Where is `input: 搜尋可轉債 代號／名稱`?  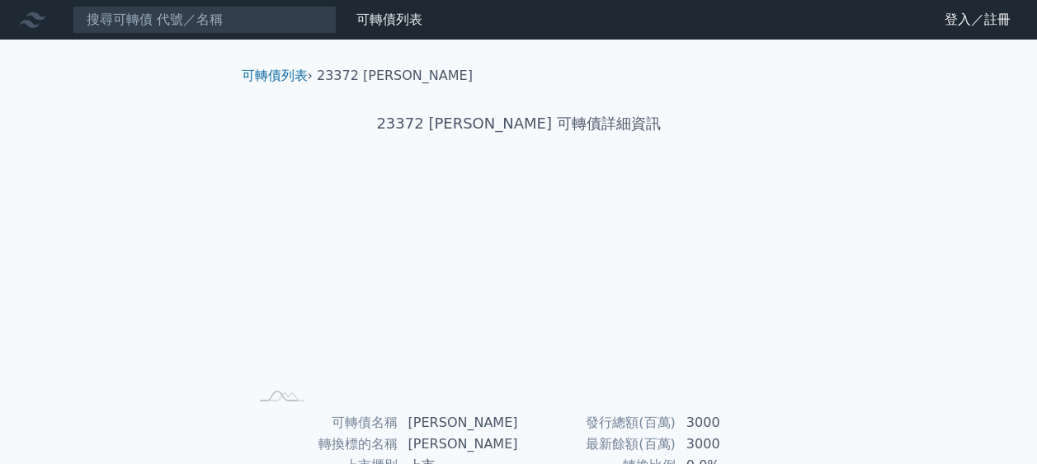
input: 搜尋可轉債 代號／名稱 is located at coordinates (205, 20).